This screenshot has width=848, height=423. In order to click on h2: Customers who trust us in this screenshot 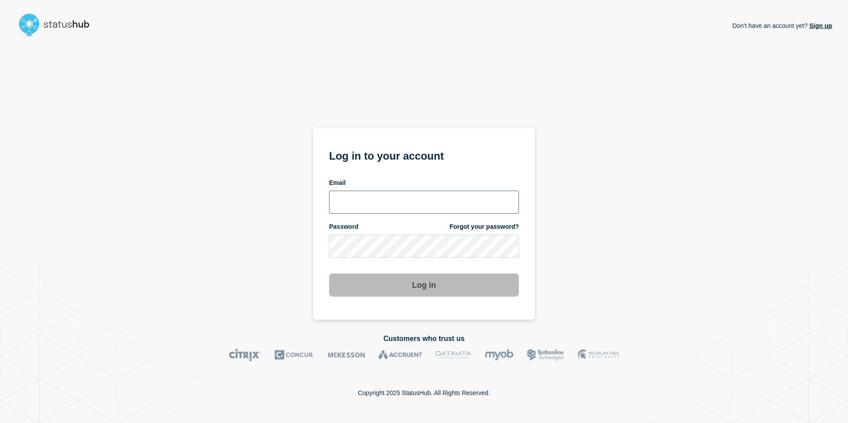, I will do `click(424, 339)`.